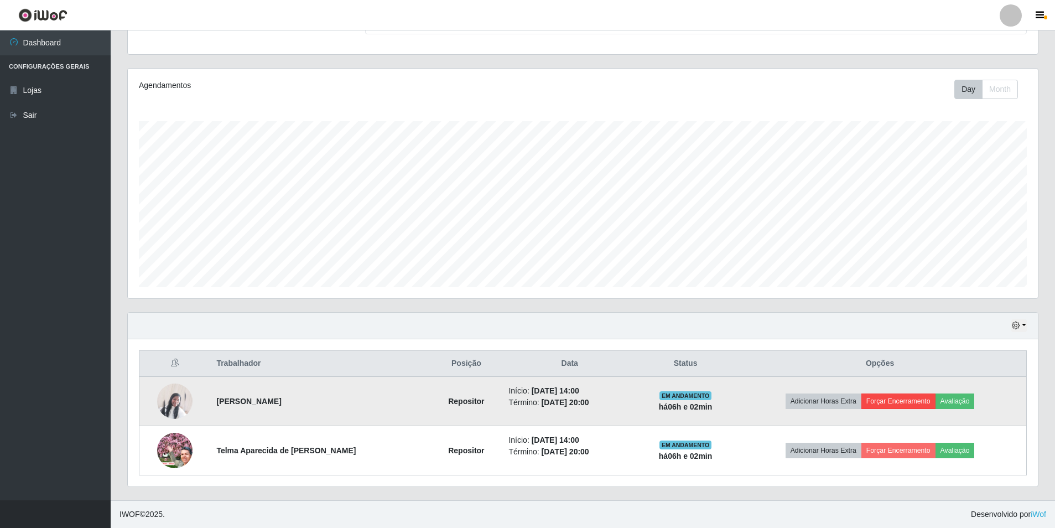  What do you see at coordinates (880, 363) in the screenshot?
I see `th: Opções` at bounding box center [880, 363].